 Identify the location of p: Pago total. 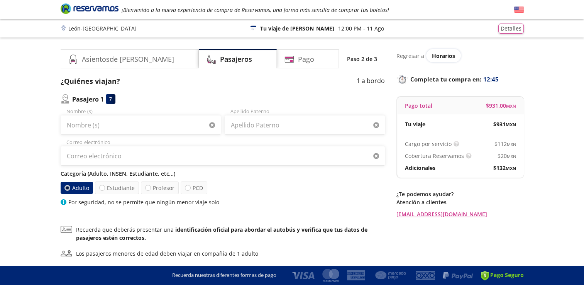
(418, 105).